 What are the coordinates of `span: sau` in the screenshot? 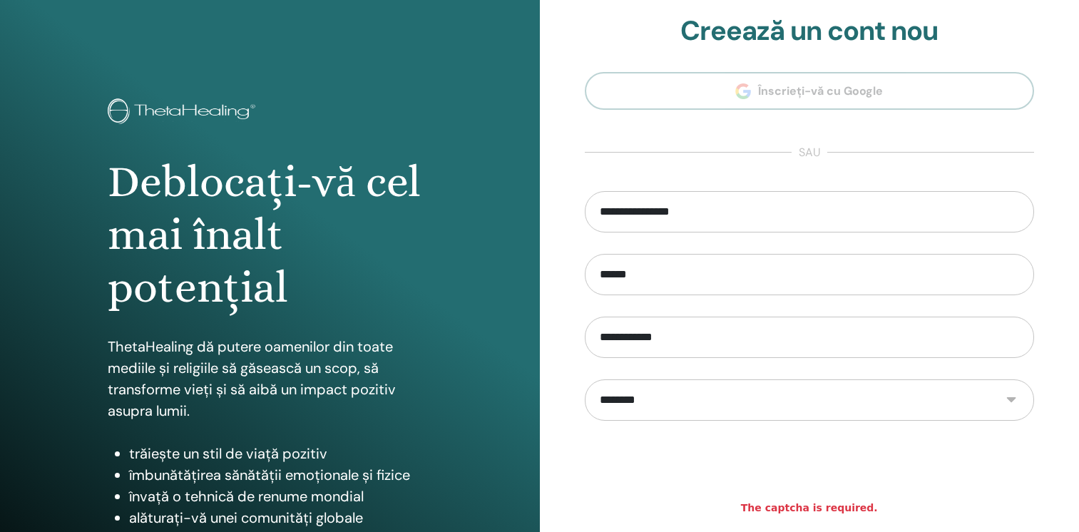 It's located at (809, 153).